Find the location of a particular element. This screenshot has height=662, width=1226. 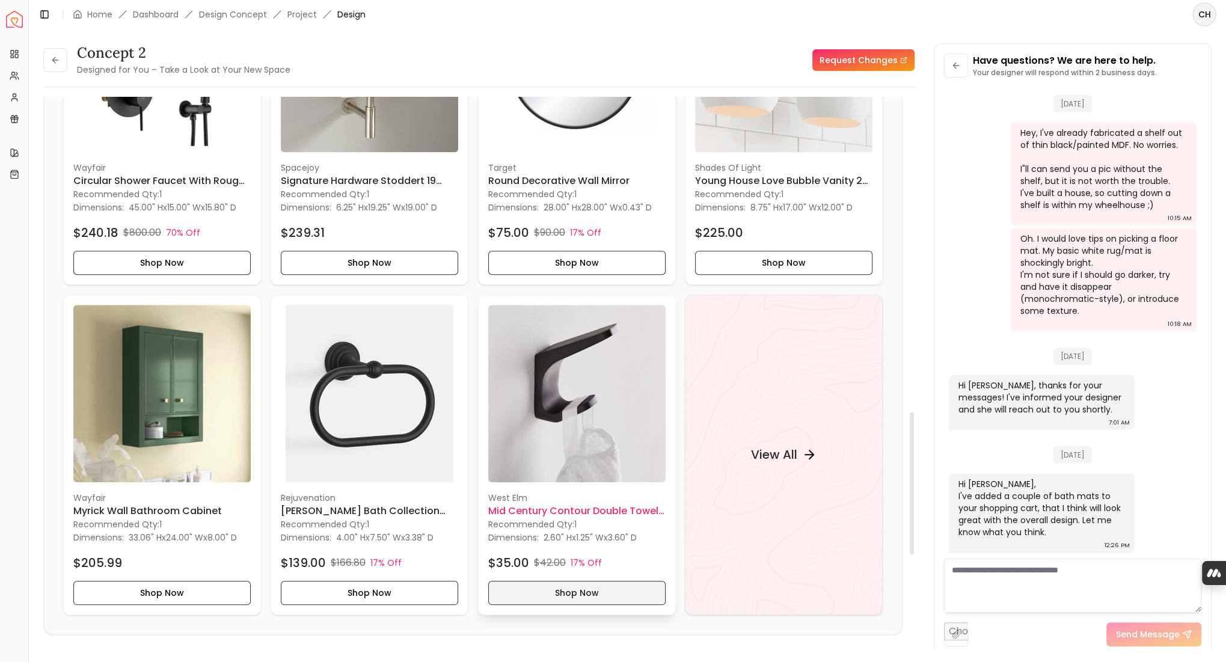

span: 28.00" W is located at coordinates (600, 207).